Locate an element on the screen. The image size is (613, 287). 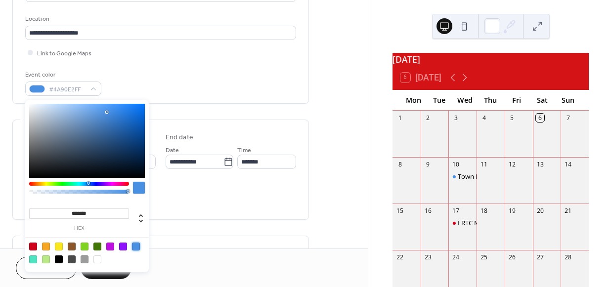
div: 8 is located at coordinates (400, 164).